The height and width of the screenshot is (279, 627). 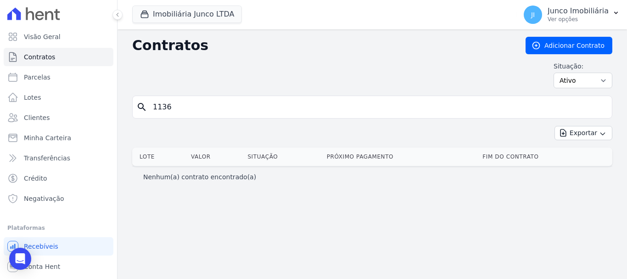 What do you see at coordinates (58, 57) in the screenshot?
I see `a: Contratos` at bounding box center [58, 57].